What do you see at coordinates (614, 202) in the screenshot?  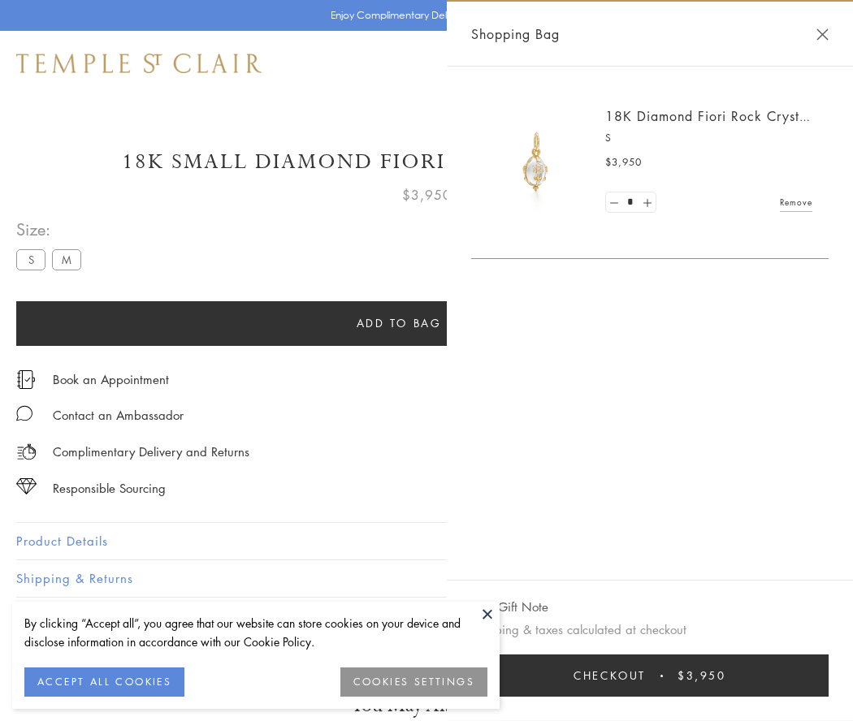 I see `a: Set quantity to 0` at bounding box center [614, 202].